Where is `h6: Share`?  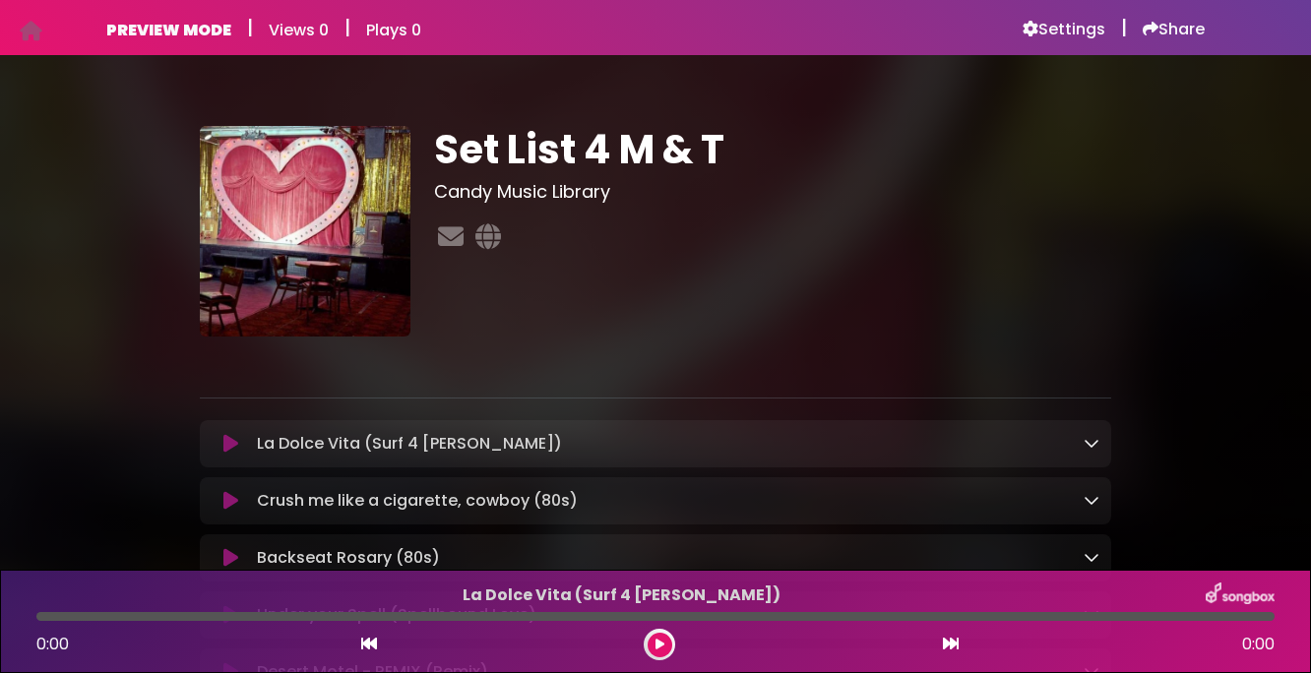 h6: Share is located at coordinates (1173, 30).